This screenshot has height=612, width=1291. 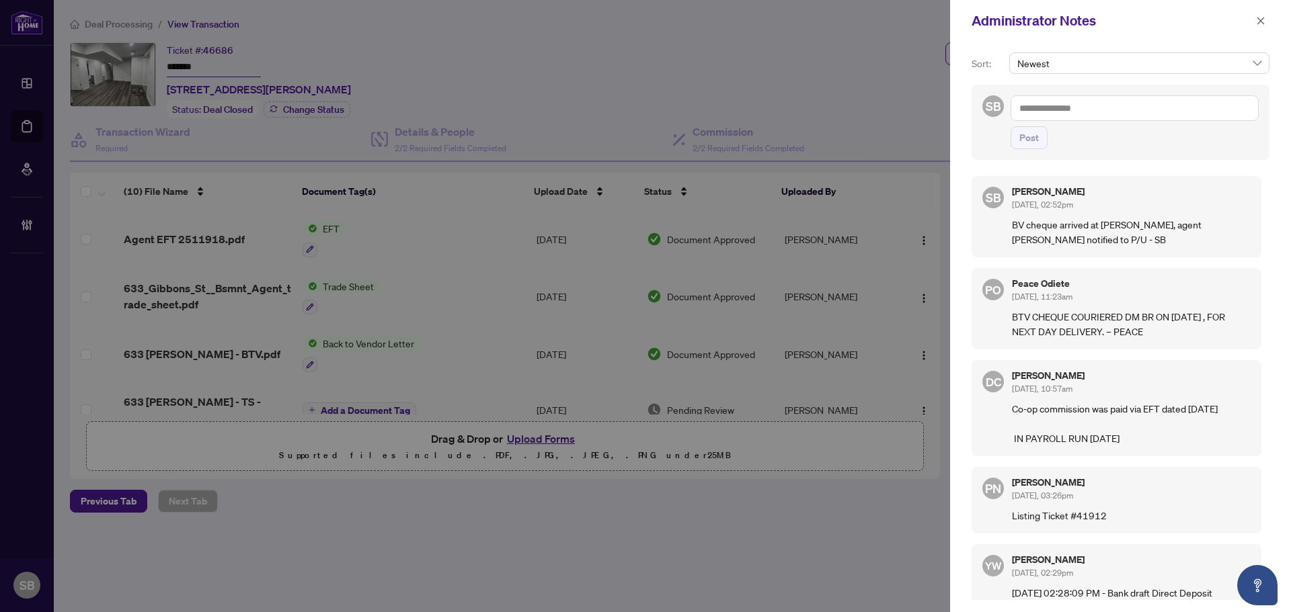 I want to click on span: PN, so click(x=993, y=489).